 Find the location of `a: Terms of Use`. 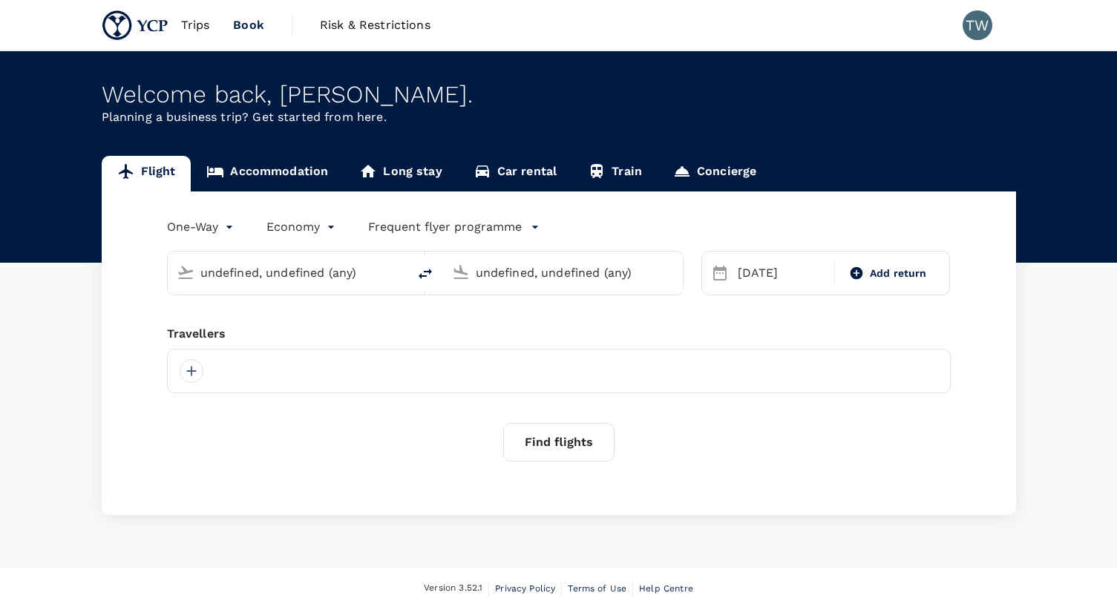

a: Terms of Use is located at coordinates (597, 588).